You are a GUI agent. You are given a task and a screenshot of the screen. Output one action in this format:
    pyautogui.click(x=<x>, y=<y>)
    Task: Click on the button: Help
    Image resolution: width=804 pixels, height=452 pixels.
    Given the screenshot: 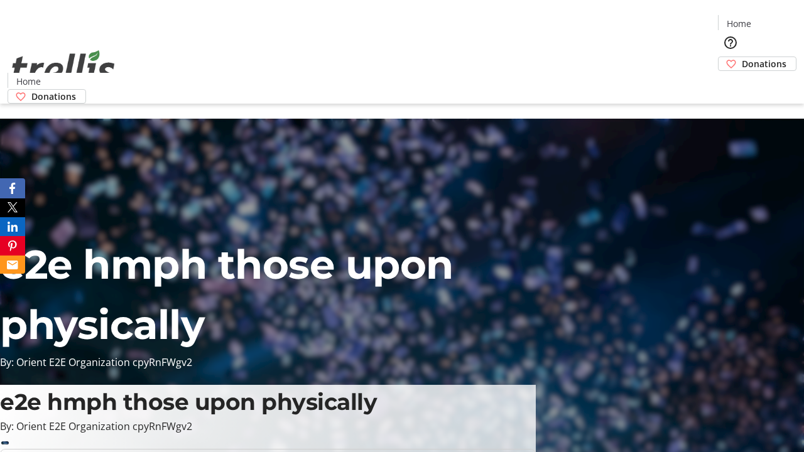 What is the action you would take?
    pyautogui.click(x=730, y=43)
    